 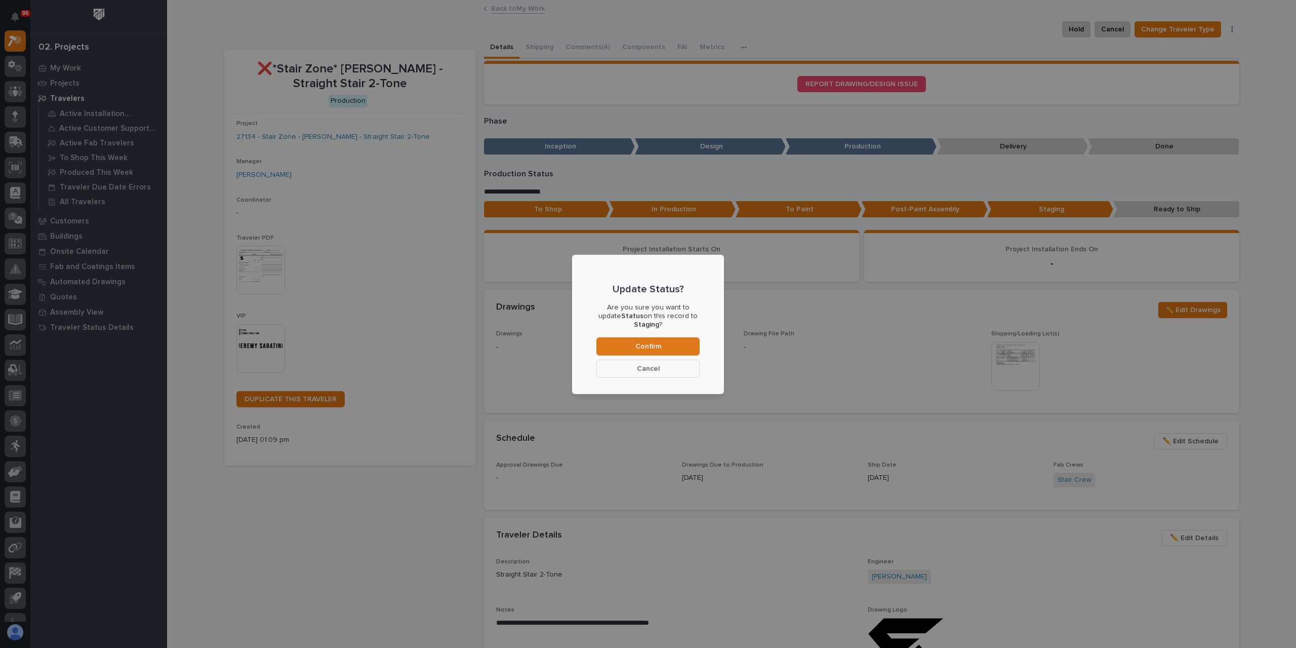 What do you see at coordinates (648, 289) in the screenshot?
I see `p: Update Status?` at bounding box center [648, 289].